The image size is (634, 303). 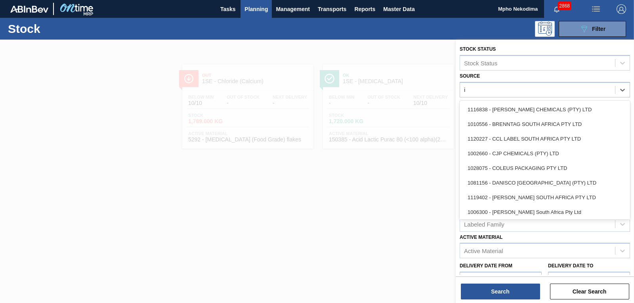 What do you see at coordinates (332, 9) in the screenshot?
I see `span: Transports` at bounding box center [332, 9].